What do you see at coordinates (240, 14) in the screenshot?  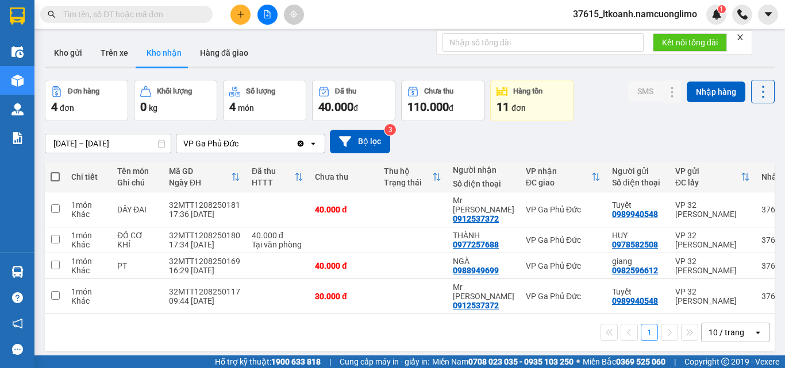 I see `button: plus` at bounding box center [240, 14].